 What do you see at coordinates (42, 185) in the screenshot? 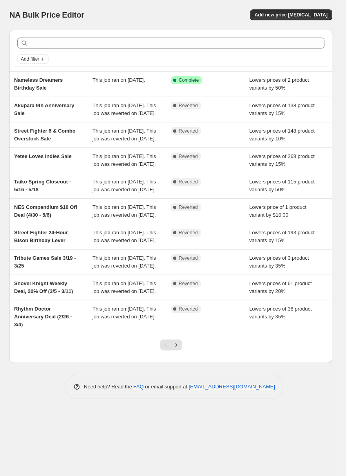
I see `span: Taiko Spring Closeout - 5/16 - 5/18` at bounding box center [42, 185].